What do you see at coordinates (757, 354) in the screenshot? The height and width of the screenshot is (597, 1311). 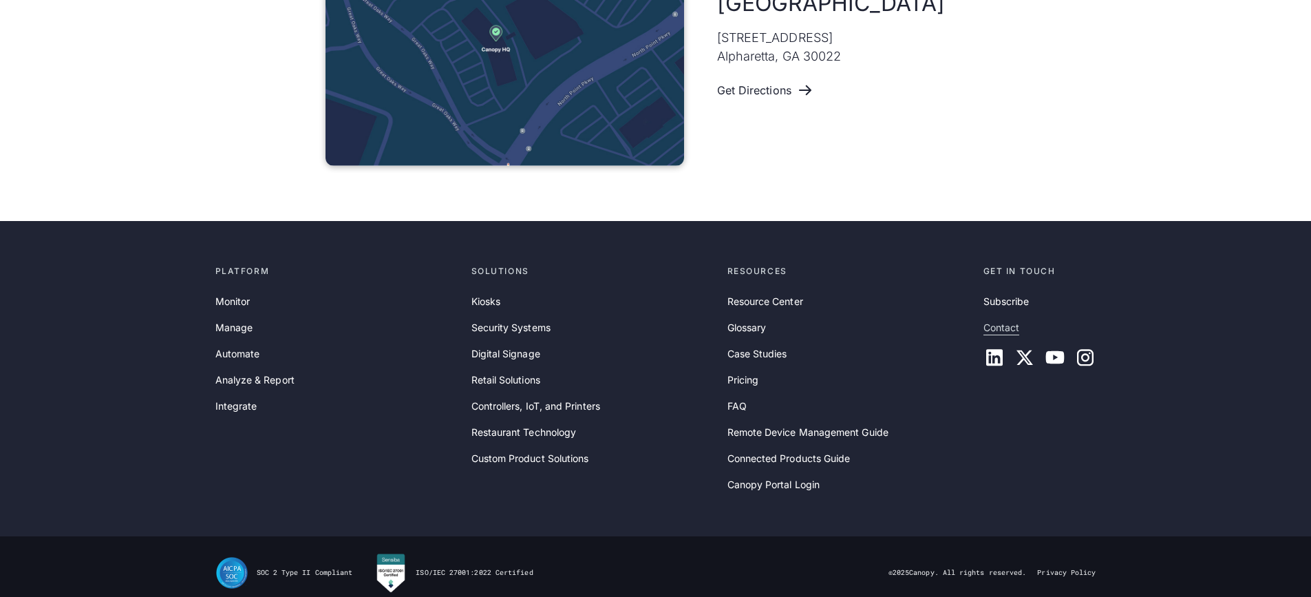 I see `a: Case Studies` at bounding box center [757, 354].